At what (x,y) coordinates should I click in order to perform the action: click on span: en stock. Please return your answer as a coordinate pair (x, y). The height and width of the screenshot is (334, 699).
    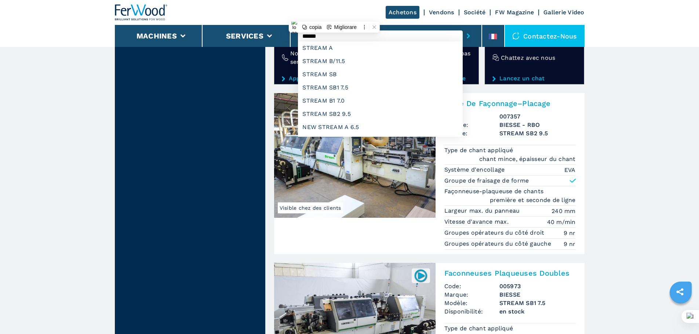
    Looking at the image, I should click on (538, 312).